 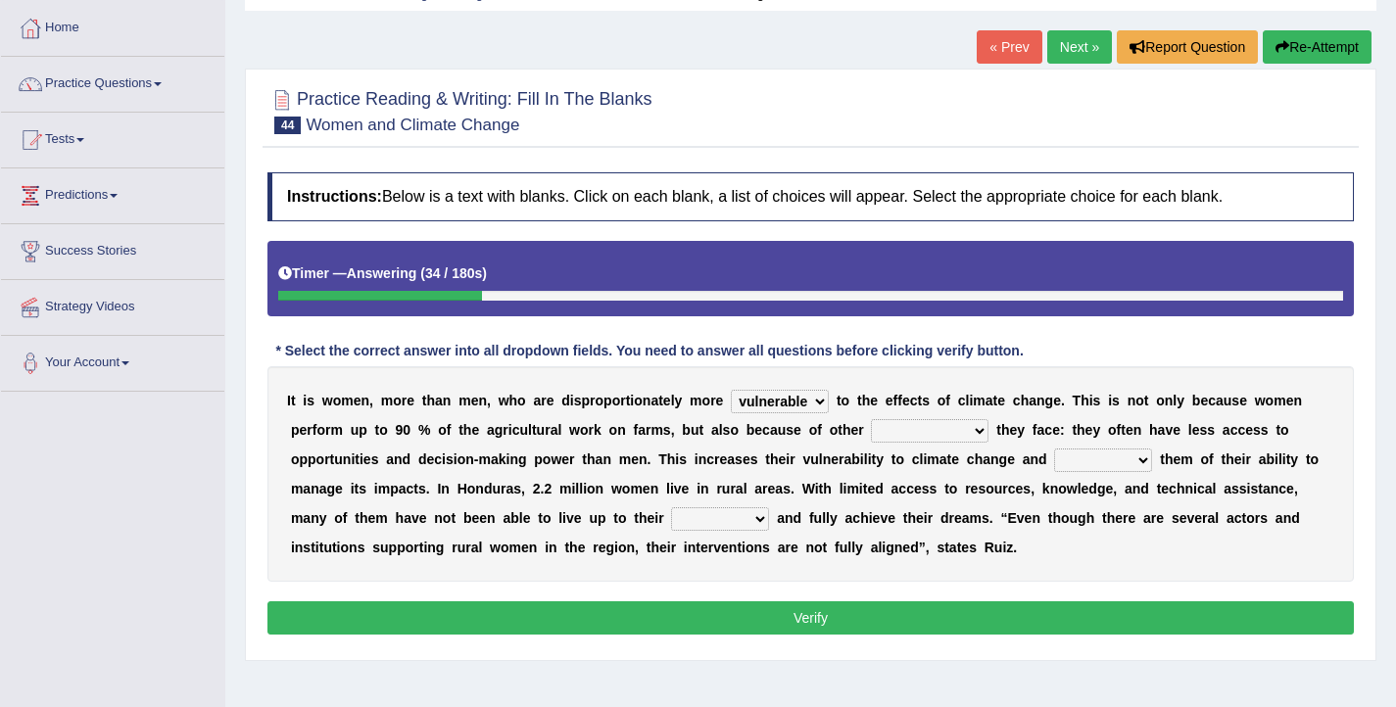 I want to click on b: v, so click(x=1169, y=430).